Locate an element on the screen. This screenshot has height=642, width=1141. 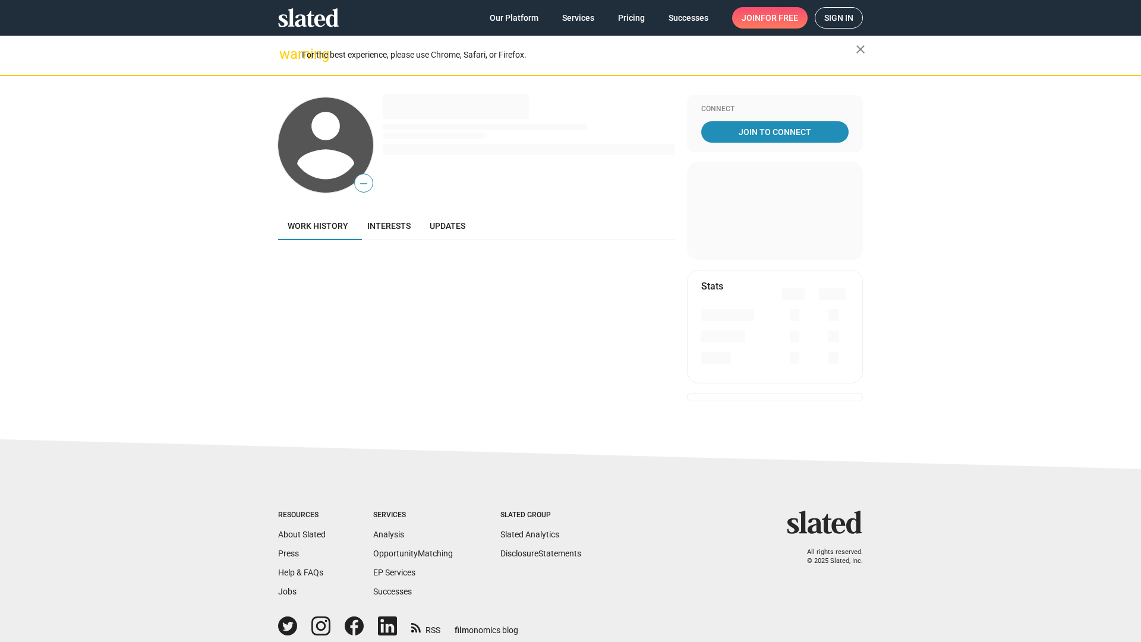
div: Connect is located at coordinates (775, 109).